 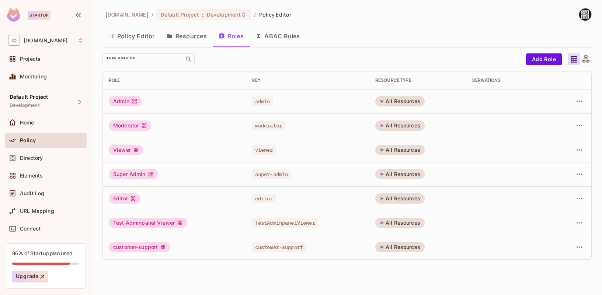 What do you see at coordinates (125, 101) in the screenshot?
I see `div: Admin` at bounding box center [125, 101].